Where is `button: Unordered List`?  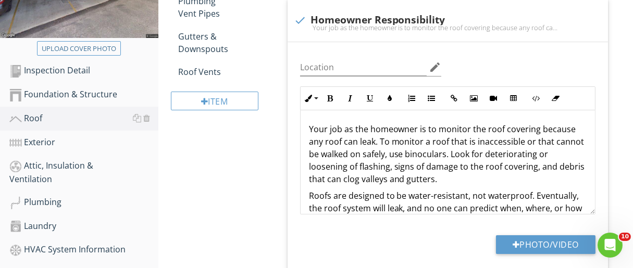
button: Unordered List is located at coordinates (432, 98).